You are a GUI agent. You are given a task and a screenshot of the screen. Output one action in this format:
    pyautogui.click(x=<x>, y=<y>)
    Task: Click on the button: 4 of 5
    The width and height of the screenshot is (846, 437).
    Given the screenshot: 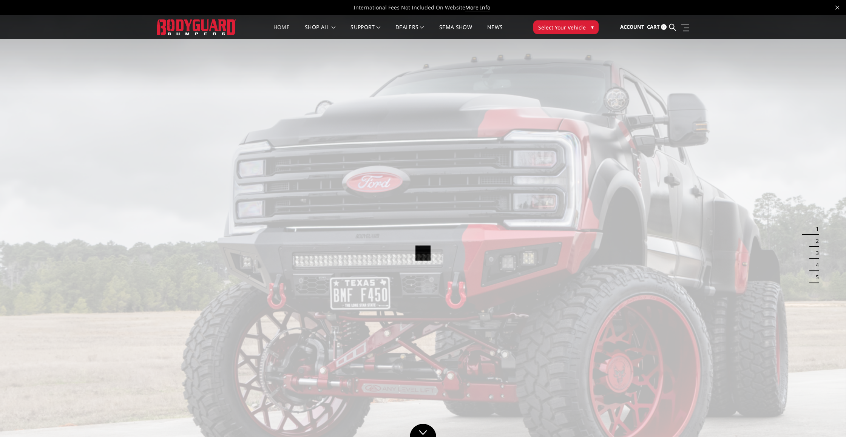 What is the action you would take?
    pyautogui.click(x=815, y=265)
    